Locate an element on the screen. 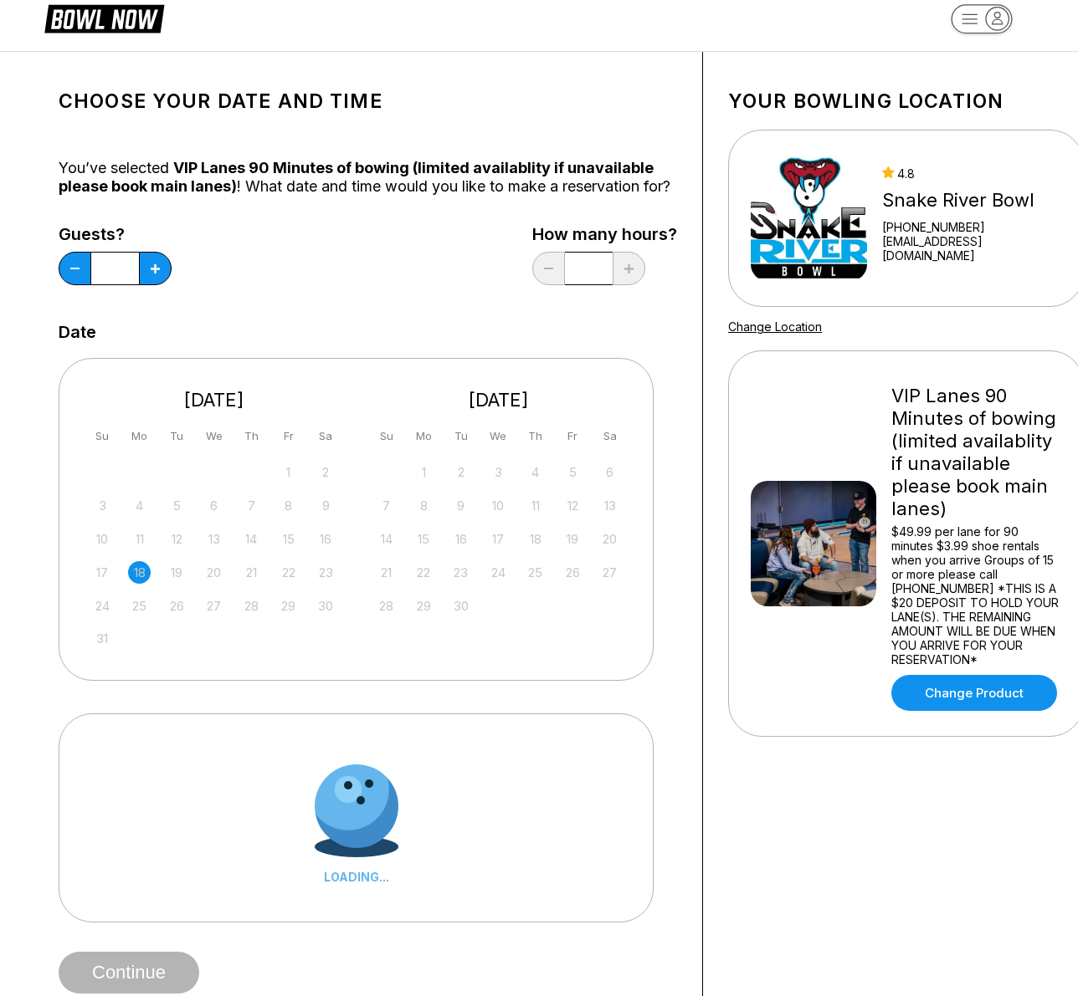 The width and height of the screenshot is (1078, 996). div: Not available Friday, August 8th, 2025 is located at coordinates (288, 505).